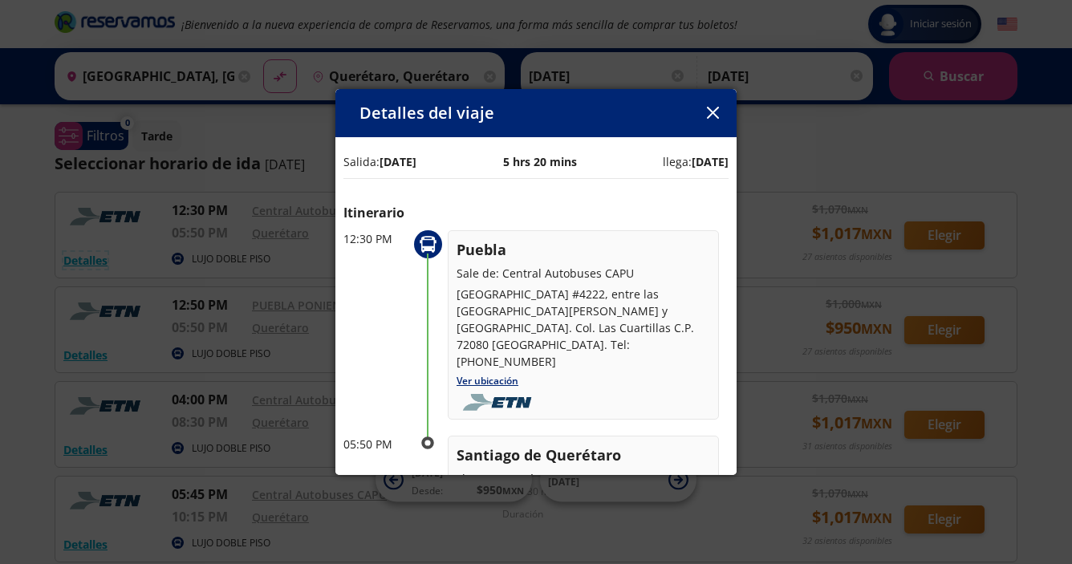 This screenshot has width=1072, height=564. What do you see at coordinates (583, 273) in the screenshot?
I see `p: Sale de: Central Autobuses CAPU` at bounding box center [583, 273].